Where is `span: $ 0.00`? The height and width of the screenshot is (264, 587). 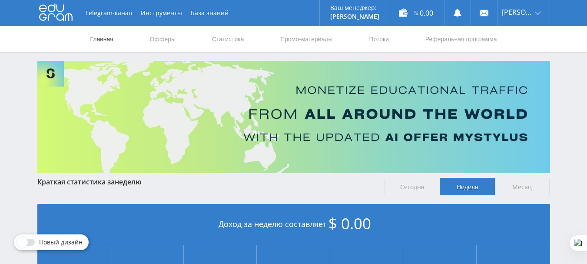
span: $ 0.00 is located at coordinates (350, 223).